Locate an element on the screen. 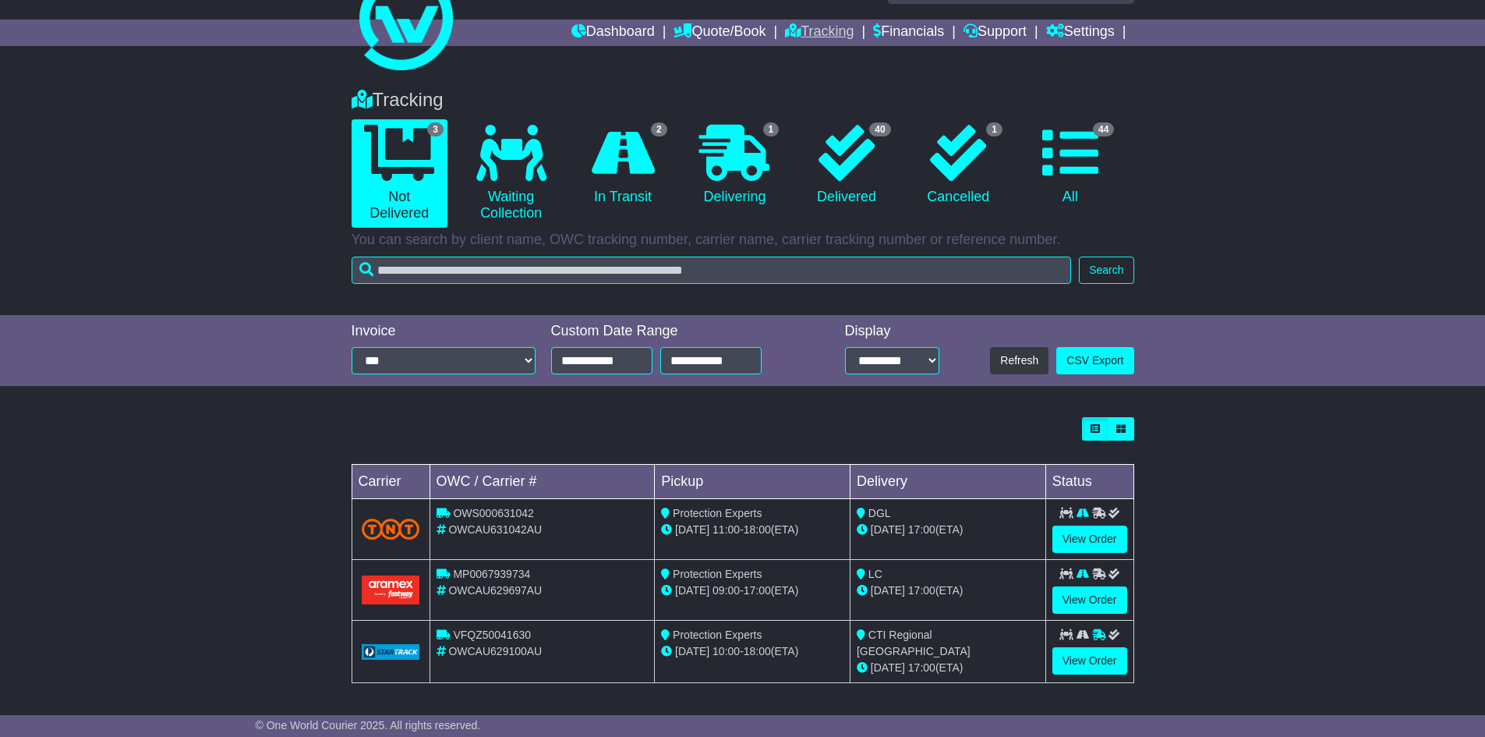 Image resolution: width=1485 pixels, height=737 pixels. img: GetCarrierServiceLogo is located at coordinates (391, 652).